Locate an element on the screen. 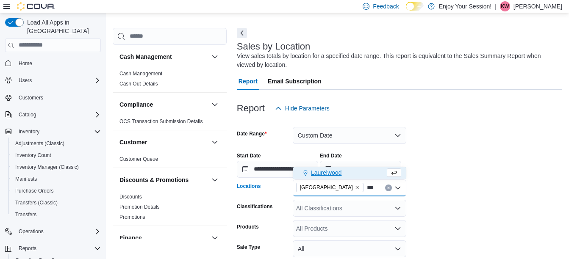 The width and height of the screenshot is (569, 259). a: Cash Management is located at coordinates (141, 74).